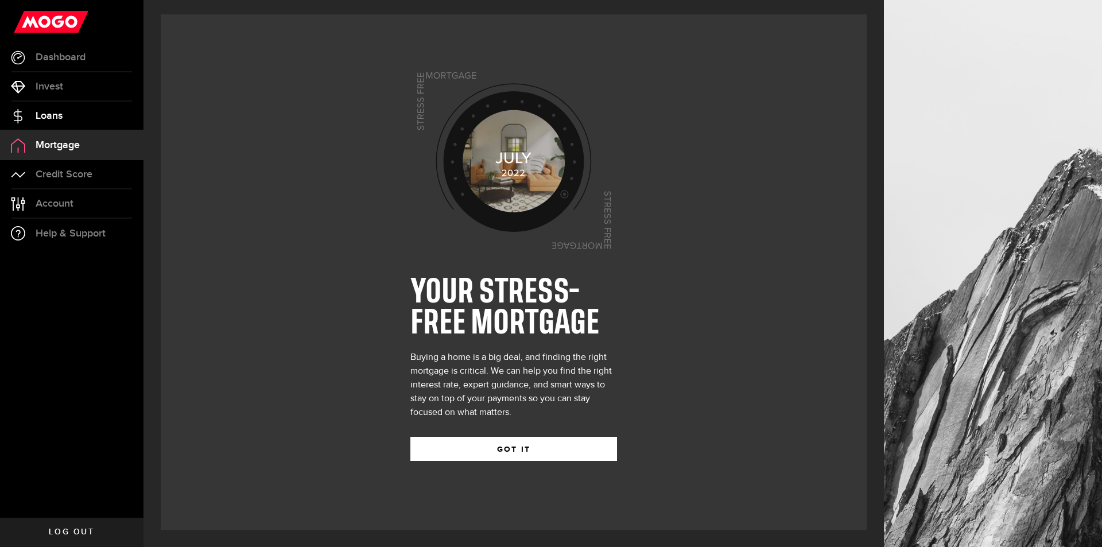 This screenshot has width=1102, height=547. I want to click on span: Mortgage, so click(57, 145).